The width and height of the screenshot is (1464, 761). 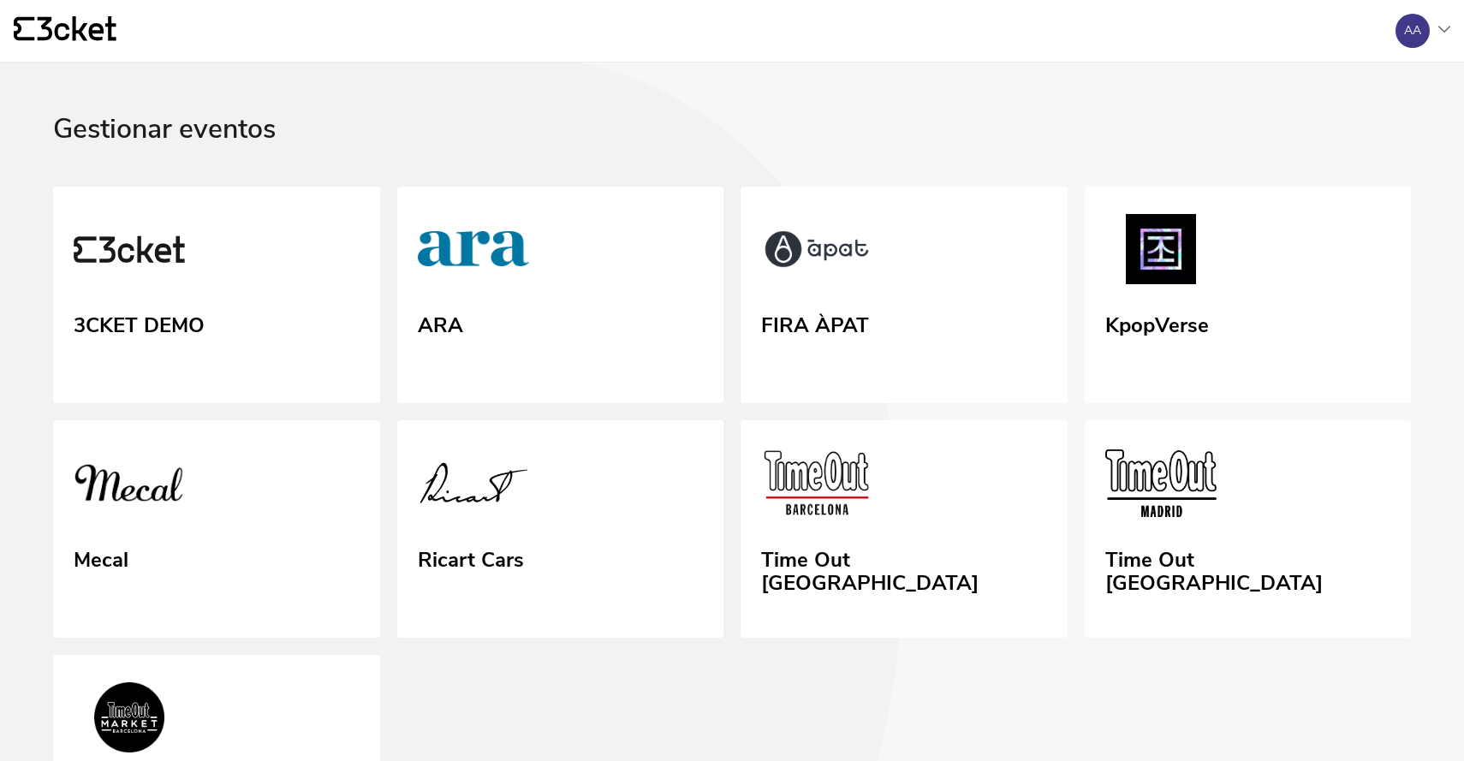 What do you see at coordinates (129, 253) in the screenshot?
I see `img: 3CKET DEMO` at bounding box center [129, 253].